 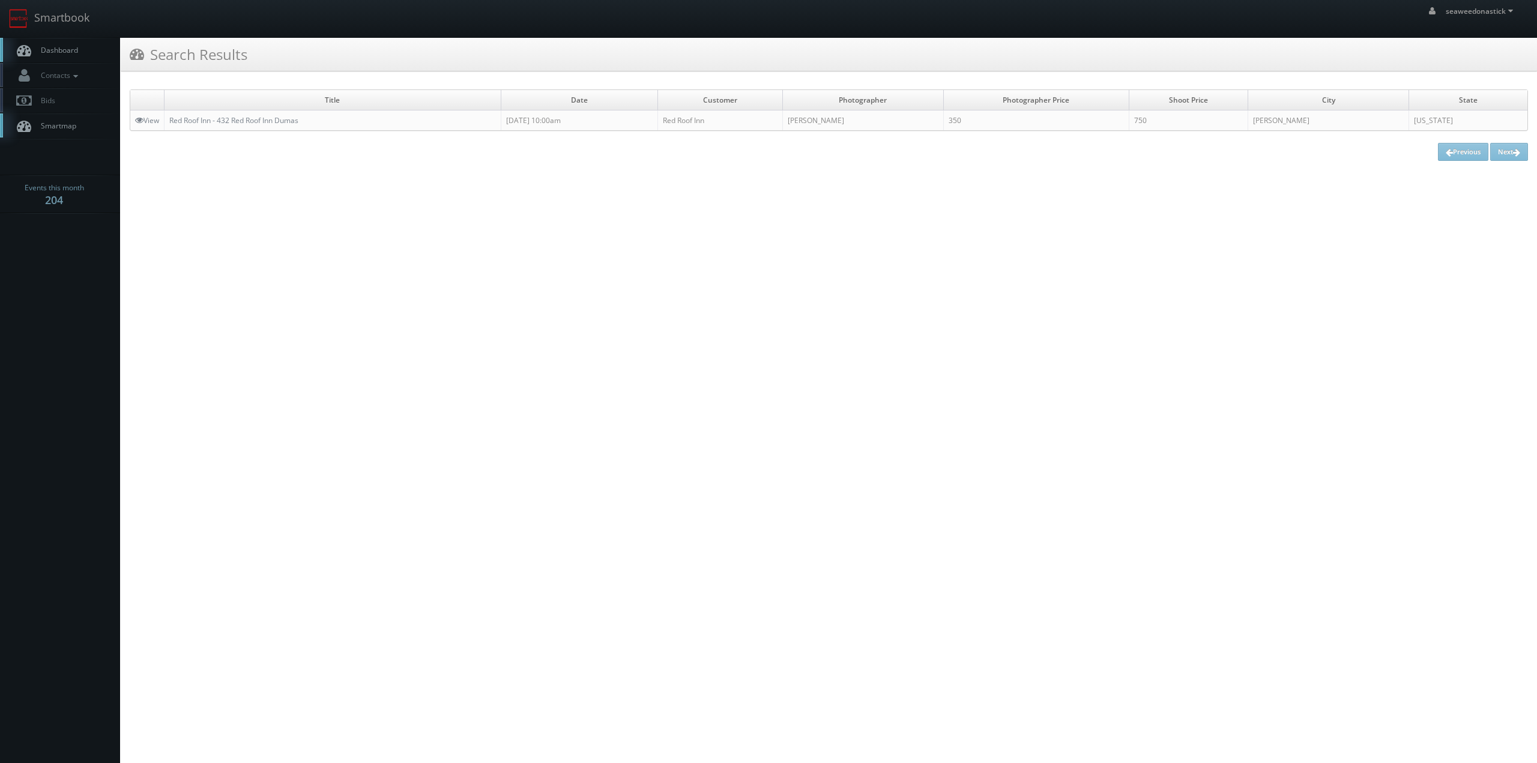 I want to click on a: Red Roof Inn - 432 Red Roof Inn Dumas, so click(x=234, y=120).